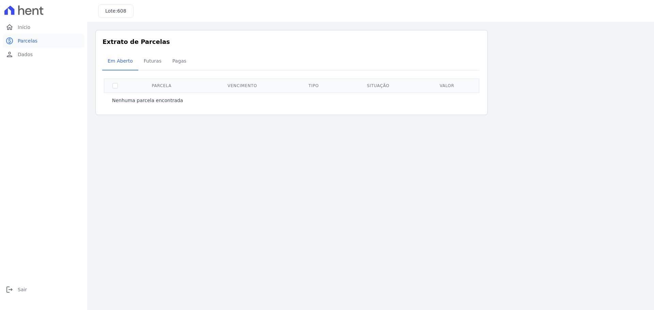 Image resolution: width=654 pixels, height=310 pixels. I want to click on a: paidParcelas, so click(44, 41).